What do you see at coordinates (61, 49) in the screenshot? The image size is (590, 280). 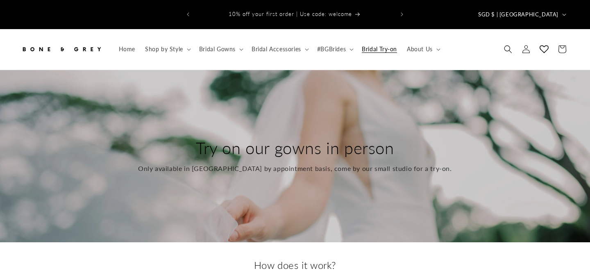 I see `img: Bone and Grey Bridal` at bounding box center [61, 49].